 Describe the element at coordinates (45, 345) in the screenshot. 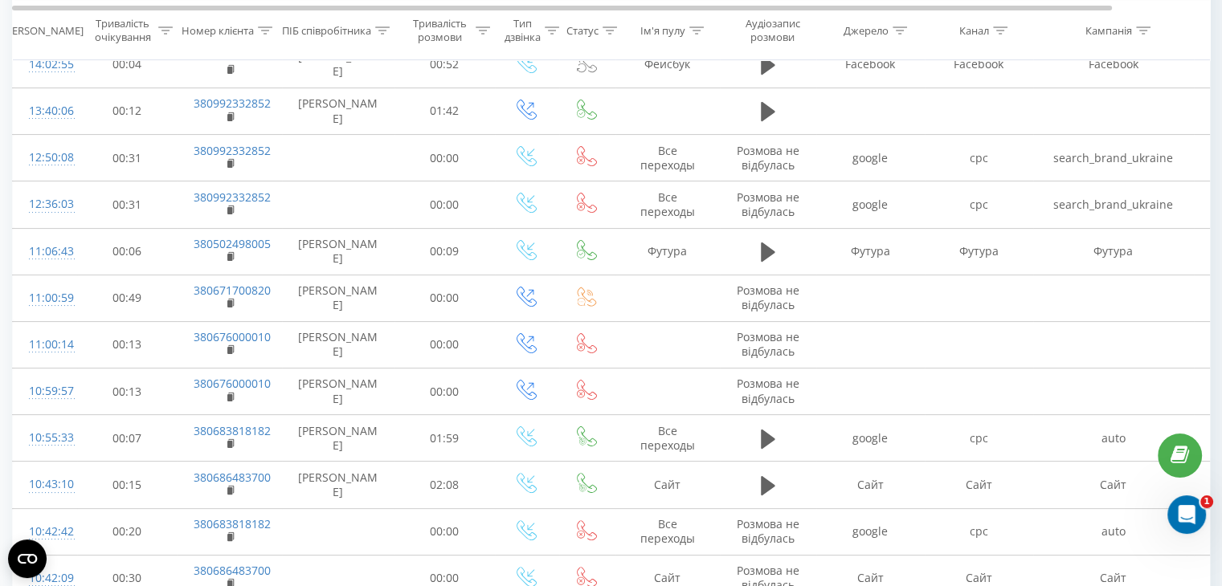

I see `div: 11:00:14` at that location.